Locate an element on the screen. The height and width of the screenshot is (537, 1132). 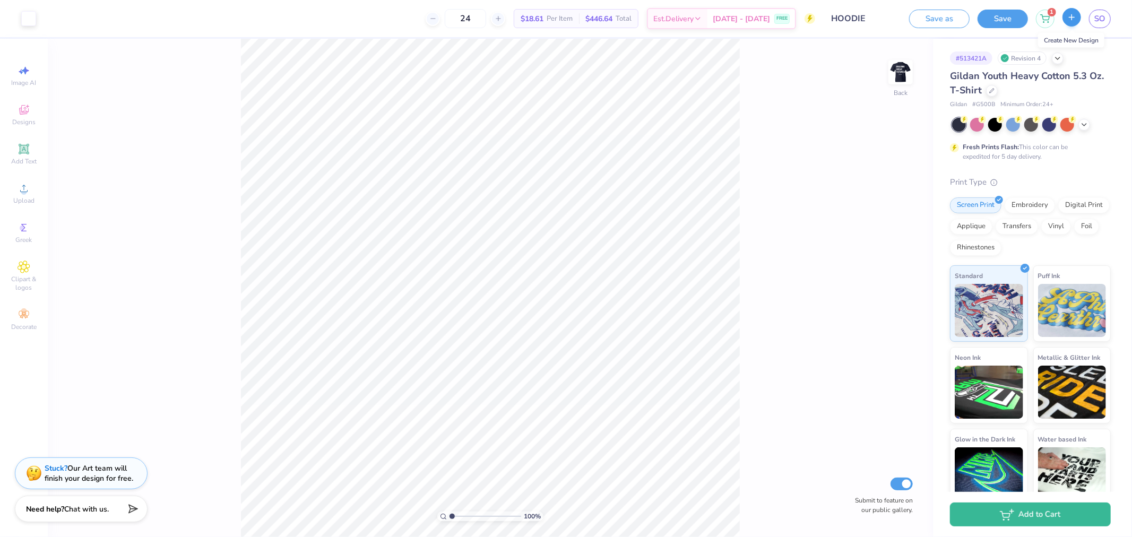
span: Minimum Order: 24 + is located at coordinates (1027, 105).